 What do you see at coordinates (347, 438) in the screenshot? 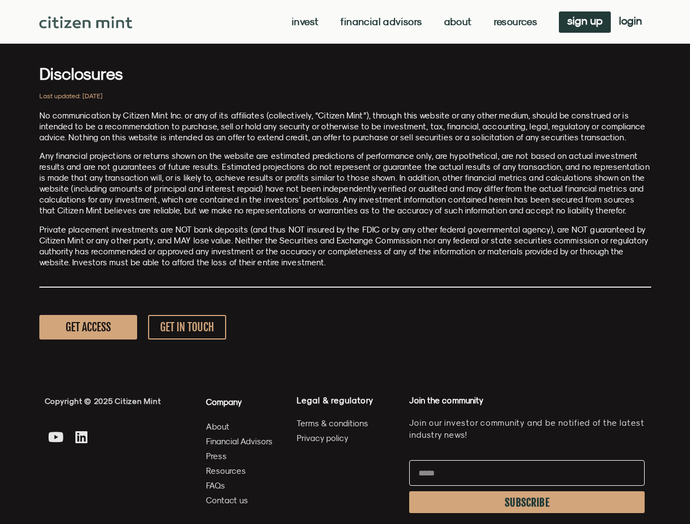
I see `a: Privacy policy` at bounding box center [347, 438].